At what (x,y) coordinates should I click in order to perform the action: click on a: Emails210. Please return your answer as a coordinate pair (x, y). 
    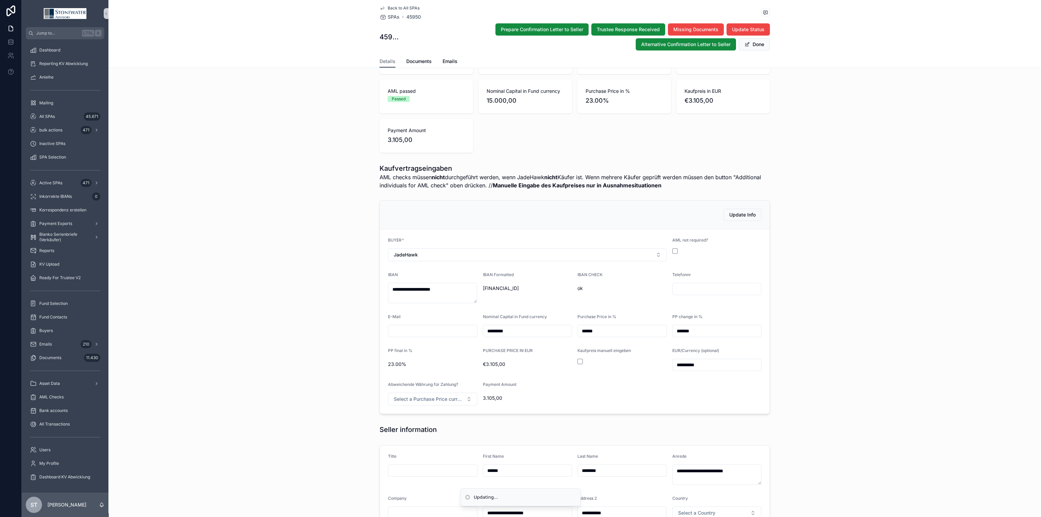
    Looking at the image, I should click on (65, 344).